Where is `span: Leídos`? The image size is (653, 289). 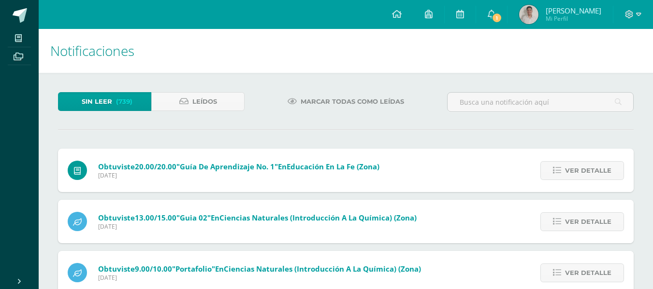 span: Leídos is located at coordinates (204, 101).